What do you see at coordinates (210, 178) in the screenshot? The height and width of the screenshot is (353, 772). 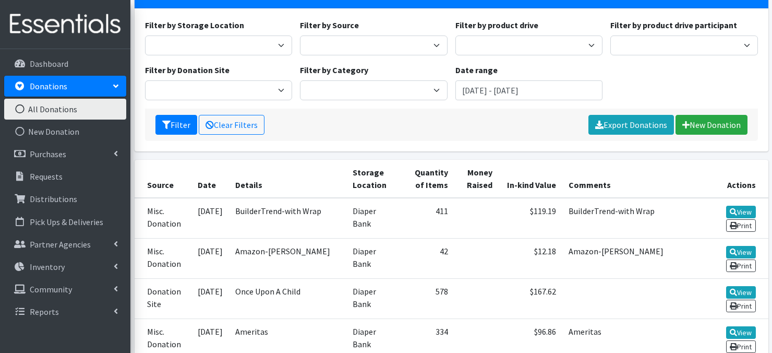 I see `th: Date` at bounding box center [210, 178].